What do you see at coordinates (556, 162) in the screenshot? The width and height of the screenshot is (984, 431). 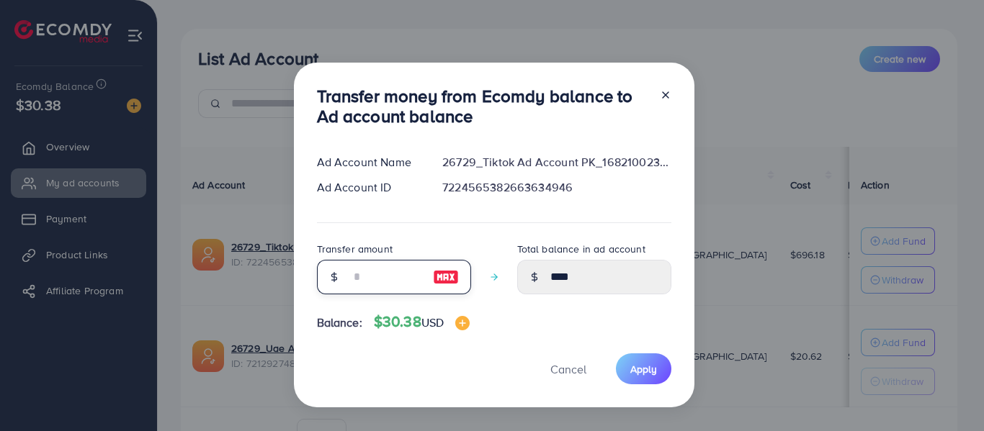 I see `div: 26729_Tiktok Ad Account PK_1682100235915` at bounding box center [556, 162].